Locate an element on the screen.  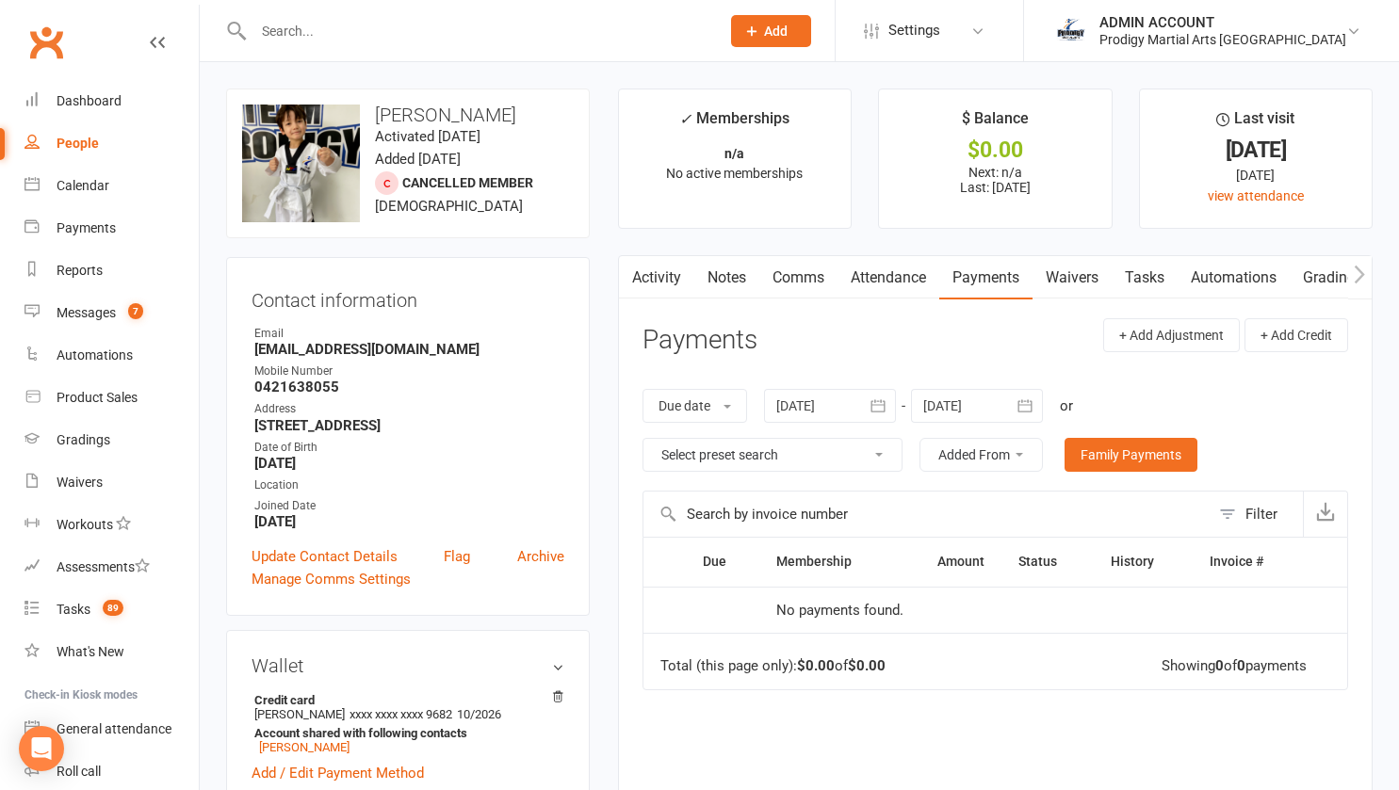
h3: Wallet is located at coordinates (408, 666).